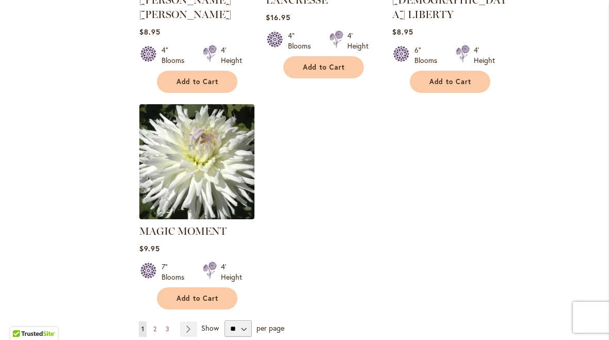 This screenshot has width=609, height=340. What do you see at coordinates (197, 162) in the screenshot?
I see `img: MAGIC MOMENT` at bounding box center [197, 162].